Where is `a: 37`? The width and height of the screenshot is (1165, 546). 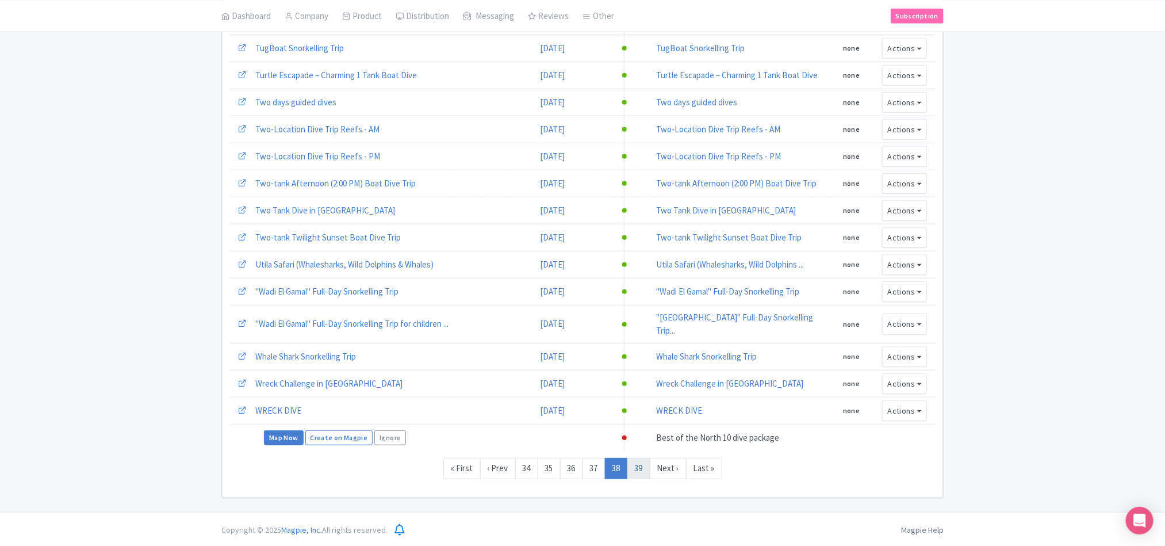 a: 37 is located at coordinates (594, 468).